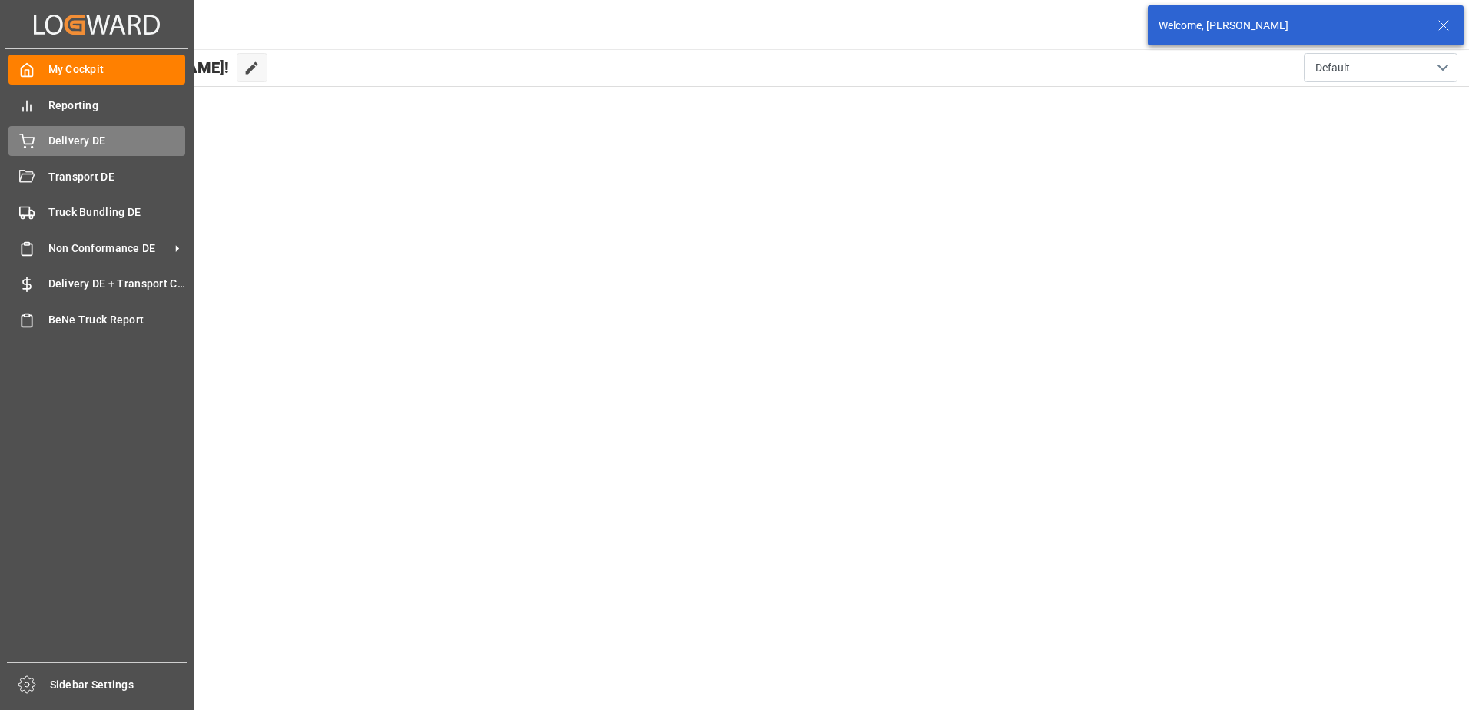 This screenshot has height=710, width=1469. Describe the element at coordinates (97, 69) in the screenshot. I see `a: My Cockpit` at that location.